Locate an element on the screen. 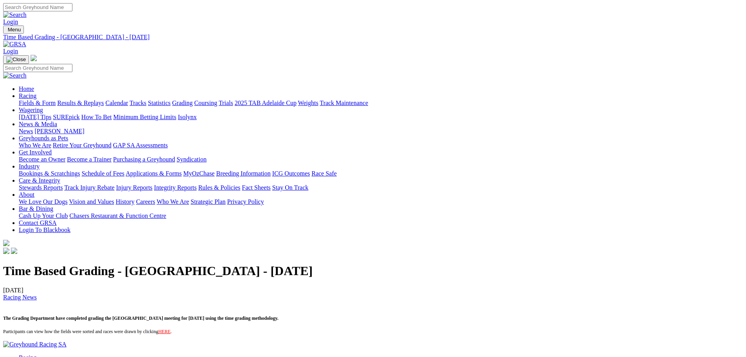  a: Fact Sheets is located at coordinates (256, 187).